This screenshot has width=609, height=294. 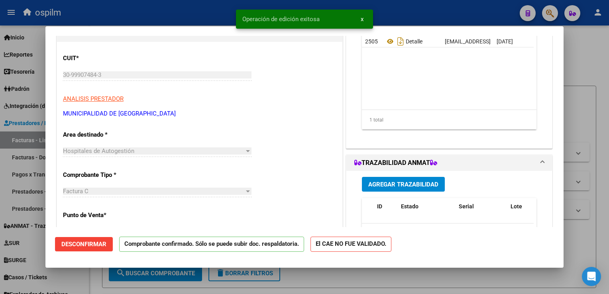 I want to click on p: Comprobante confirmado. Sólo se puede subir doc. respaldatoria., so click(x=212, y=245).